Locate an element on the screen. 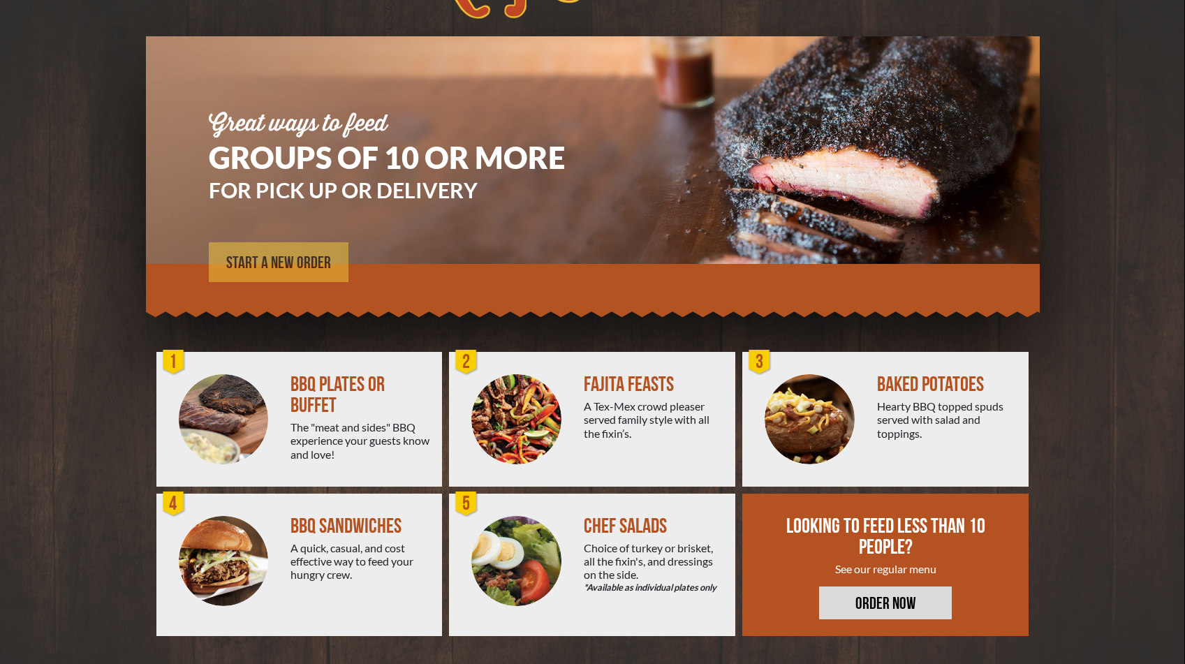 Image resolution: width=1185 pixels, height=664 pixels. img: PEJ-Fajitas.png is located at coordinates (516, 419).